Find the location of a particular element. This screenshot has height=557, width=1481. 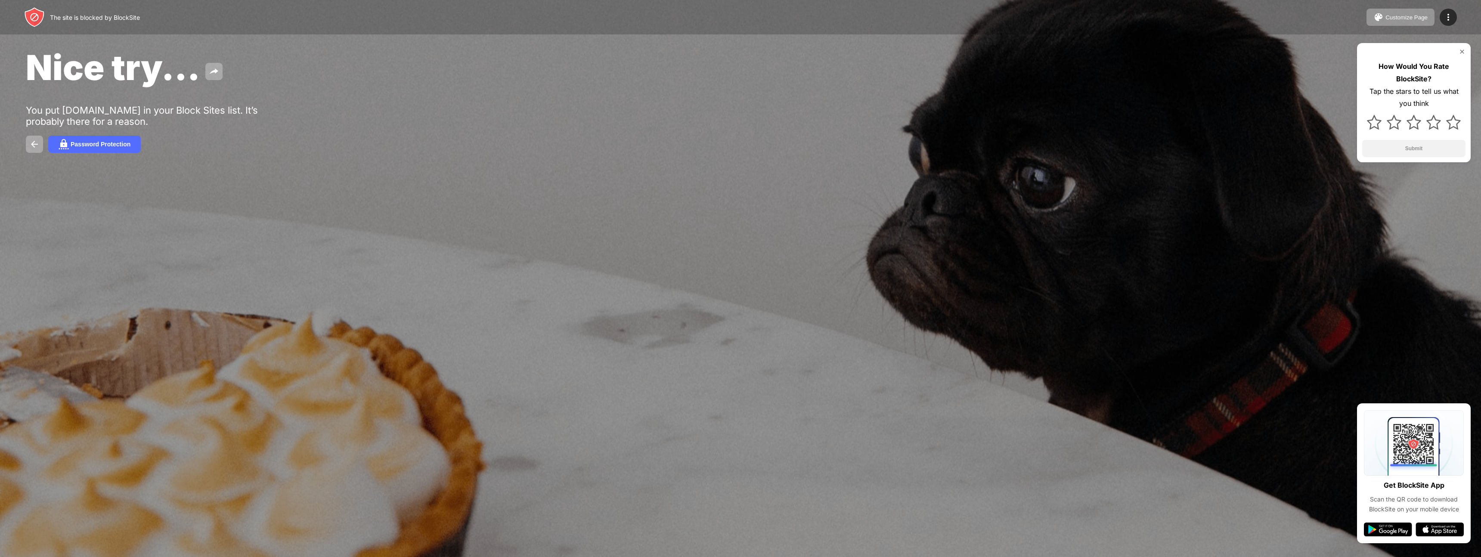

img: header-logo.svg is located at coordinates (34, 17).